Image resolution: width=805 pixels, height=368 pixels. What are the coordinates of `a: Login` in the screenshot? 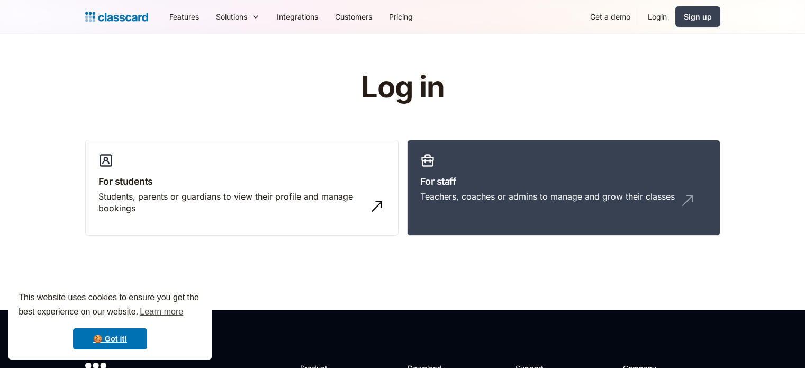 It's located at (658, 16).